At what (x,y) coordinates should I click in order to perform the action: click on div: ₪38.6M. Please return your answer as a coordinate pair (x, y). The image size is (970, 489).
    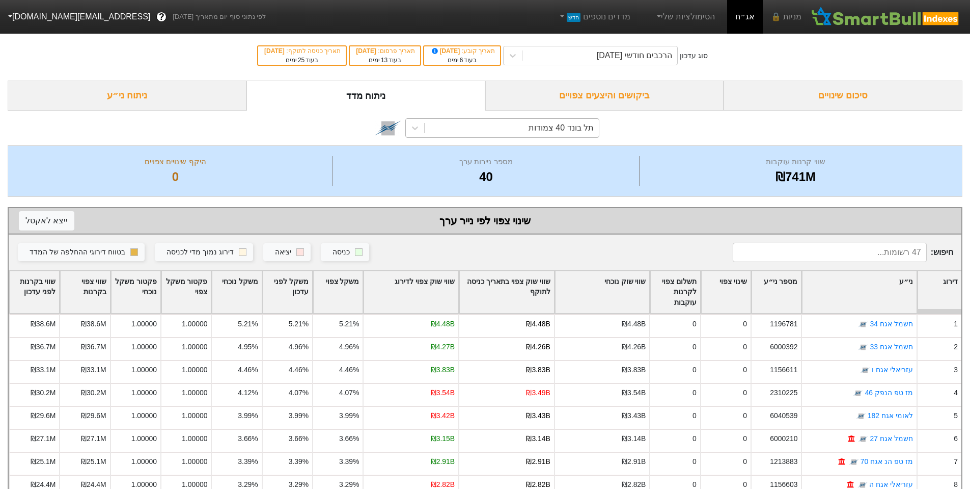
    Looking at the image, I should click on (94, 323).